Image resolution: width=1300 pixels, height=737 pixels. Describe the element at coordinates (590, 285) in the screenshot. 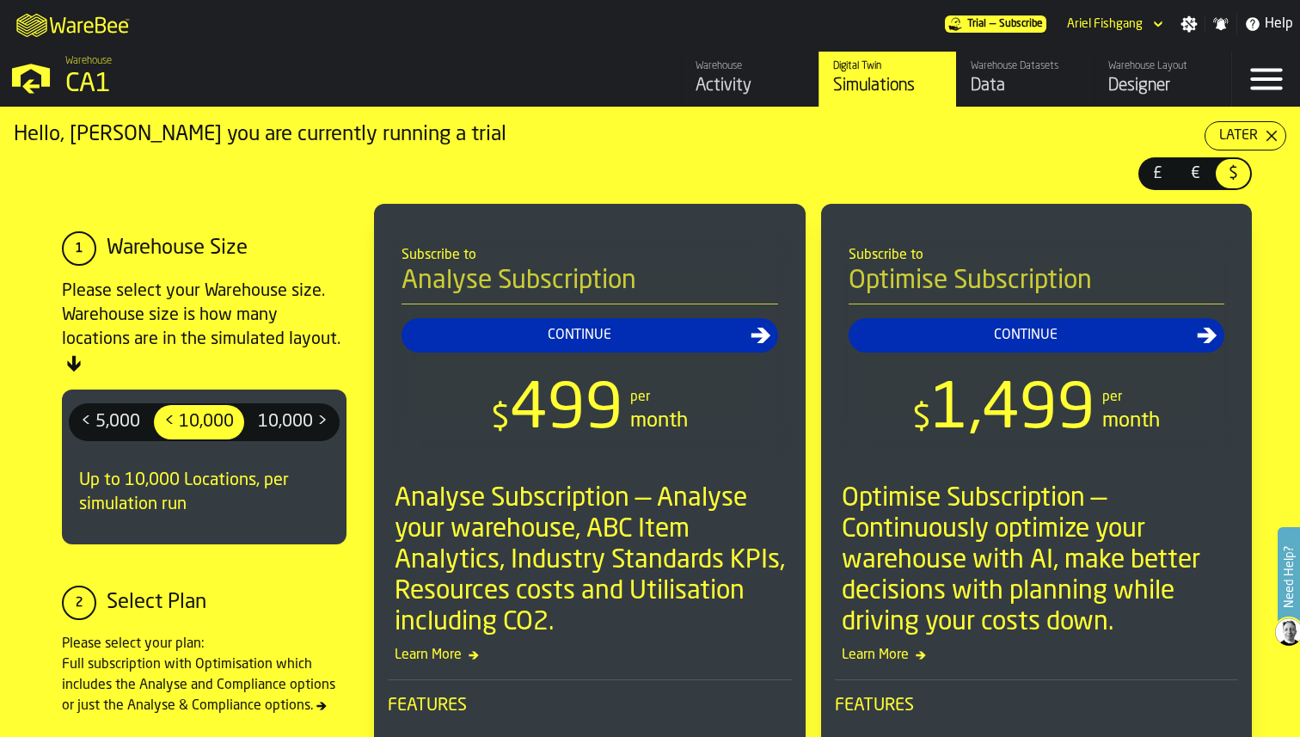

I see `h4: Analyse Subscription` at that location.